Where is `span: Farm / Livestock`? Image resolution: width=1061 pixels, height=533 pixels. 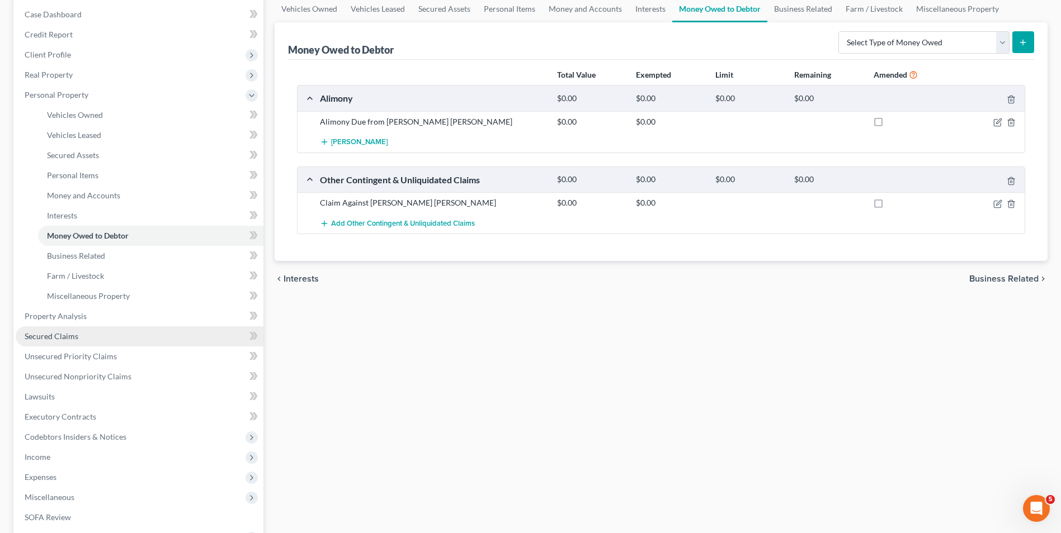
span: Farm / Livestock is located at coordinates (75, 276).